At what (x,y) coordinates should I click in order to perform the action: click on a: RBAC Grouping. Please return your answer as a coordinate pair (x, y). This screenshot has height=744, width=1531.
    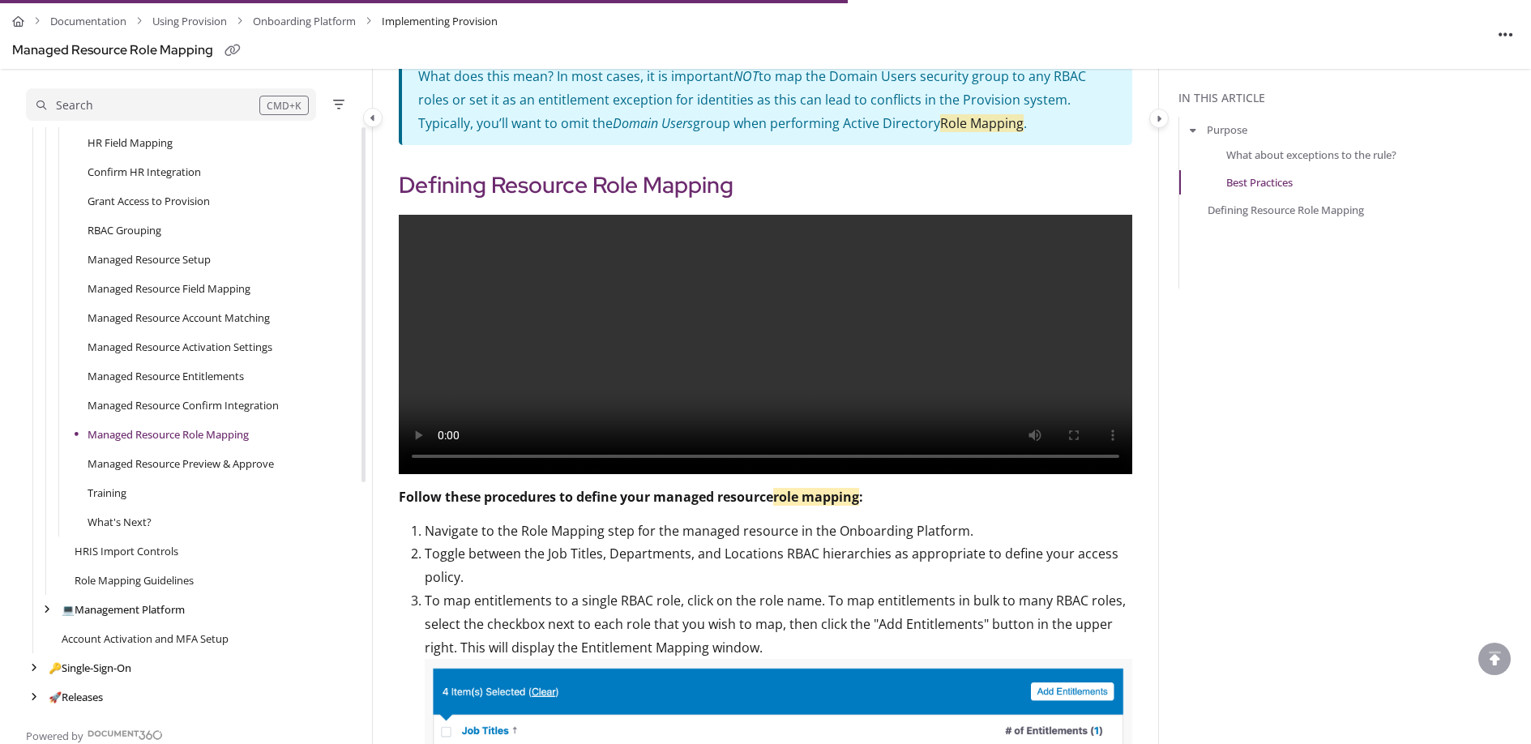
    Looking at the image, I should click on (124, 230).